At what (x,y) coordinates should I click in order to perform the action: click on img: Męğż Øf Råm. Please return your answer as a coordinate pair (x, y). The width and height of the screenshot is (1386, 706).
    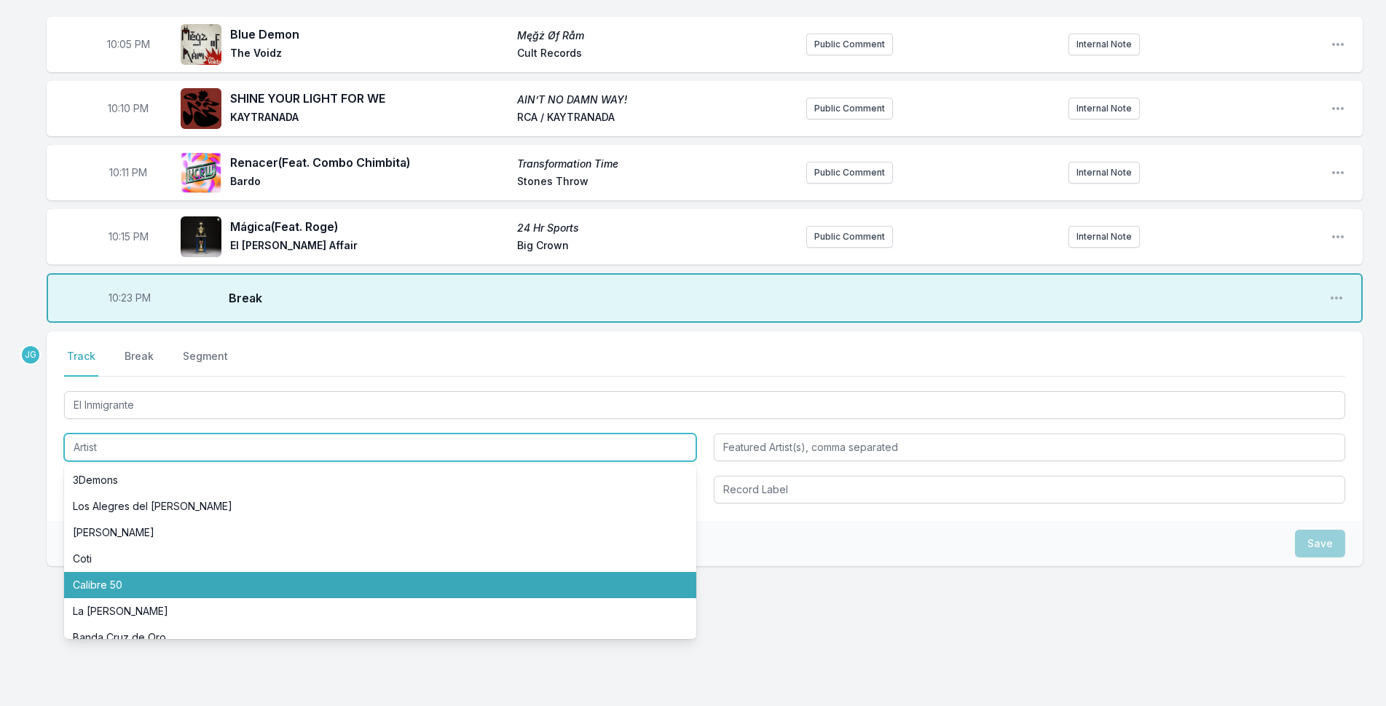
    Looking at the image, I should click on (201, 44).